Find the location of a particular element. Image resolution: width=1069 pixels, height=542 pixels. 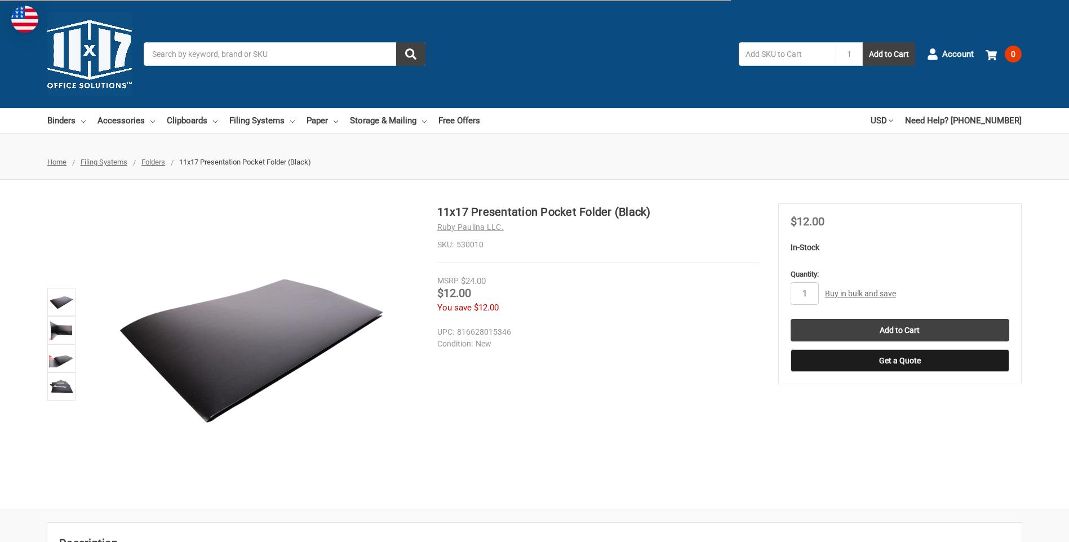

a: Folders is located at coordinates (153, 162).